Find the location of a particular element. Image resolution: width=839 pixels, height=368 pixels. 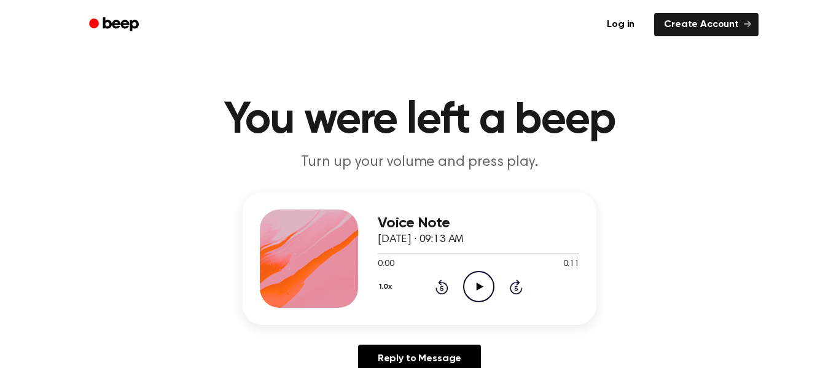

p: Turn up your volume and press play. is located at coordinates (420, 162).